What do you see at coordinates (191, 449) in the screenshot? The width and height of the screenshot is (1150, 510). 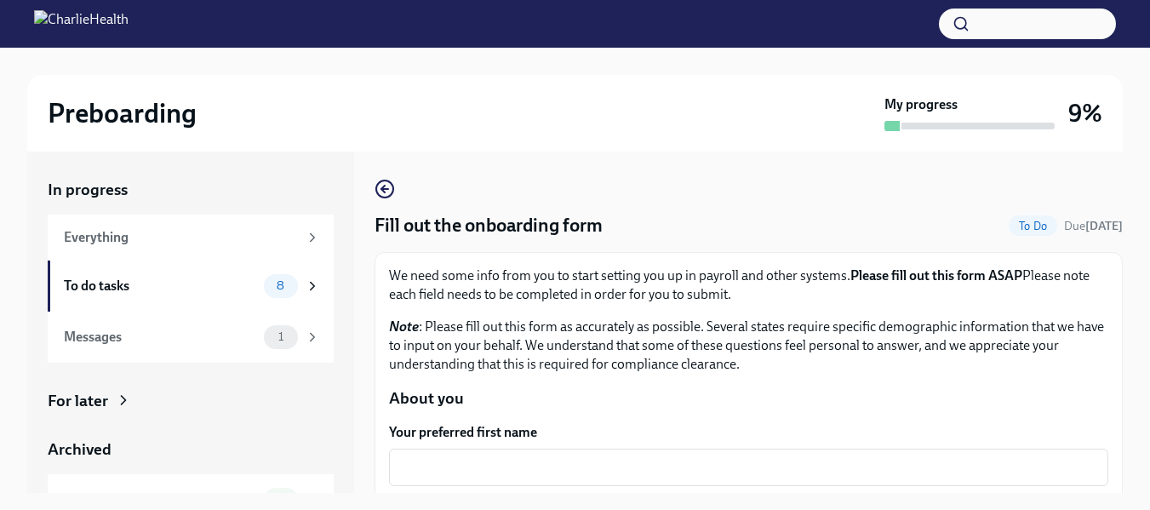 I see `a: Archived` at bounding box center [191, 449].